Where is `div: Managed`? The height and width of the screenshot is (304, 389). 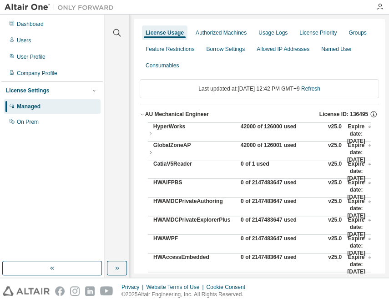
div: Managed is located at coordinates (29, 106).